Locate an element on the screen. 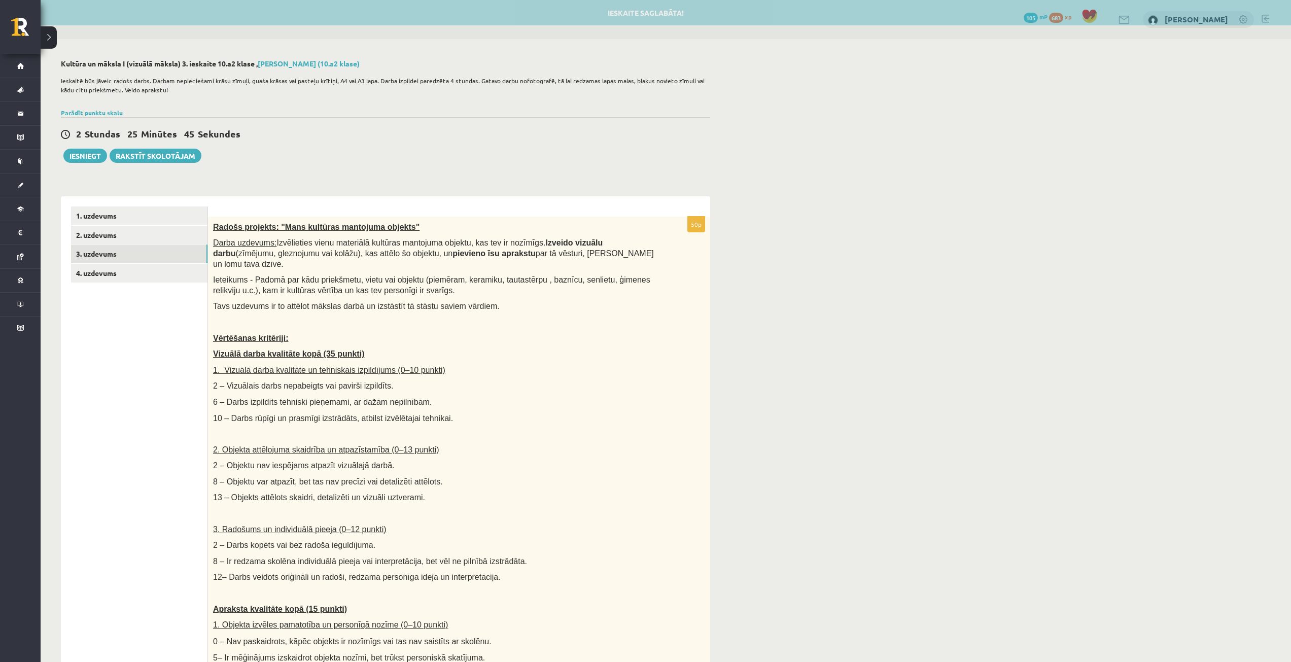 The width and height of the screenshot is (1291, 662). h2: Kultūra un māksla I (vizuālā māksla) 3. ieskaite 10.a2 klase , is located at coordinates (385, 63).